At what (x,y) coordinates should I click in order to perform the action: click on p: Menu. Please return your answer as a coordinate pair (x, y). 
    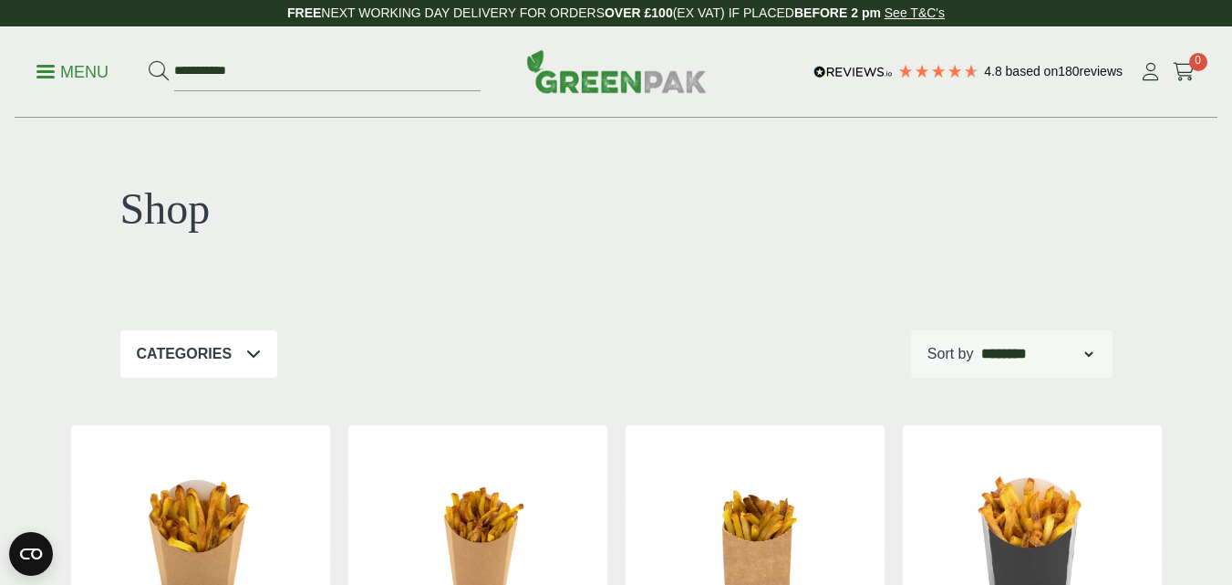
    Looking at the image, I should click on (72, 72).